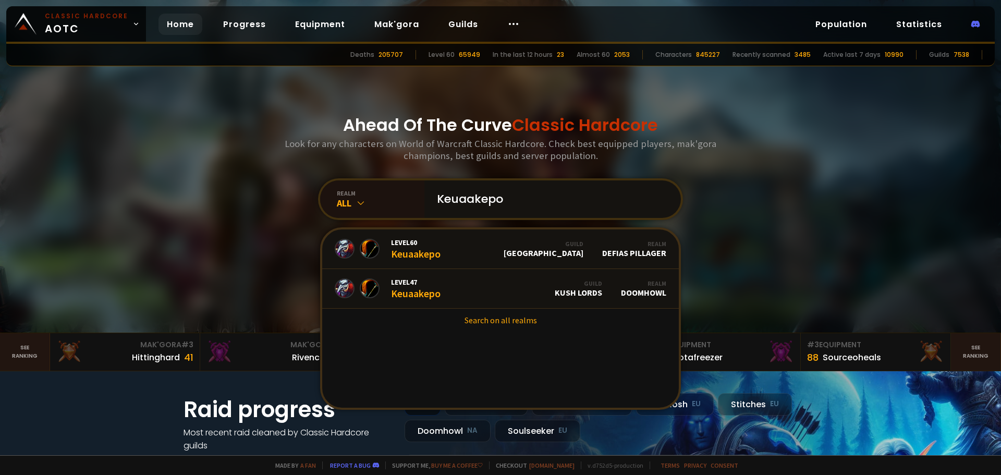  I want to click on a: Progress, so click(245, 24).